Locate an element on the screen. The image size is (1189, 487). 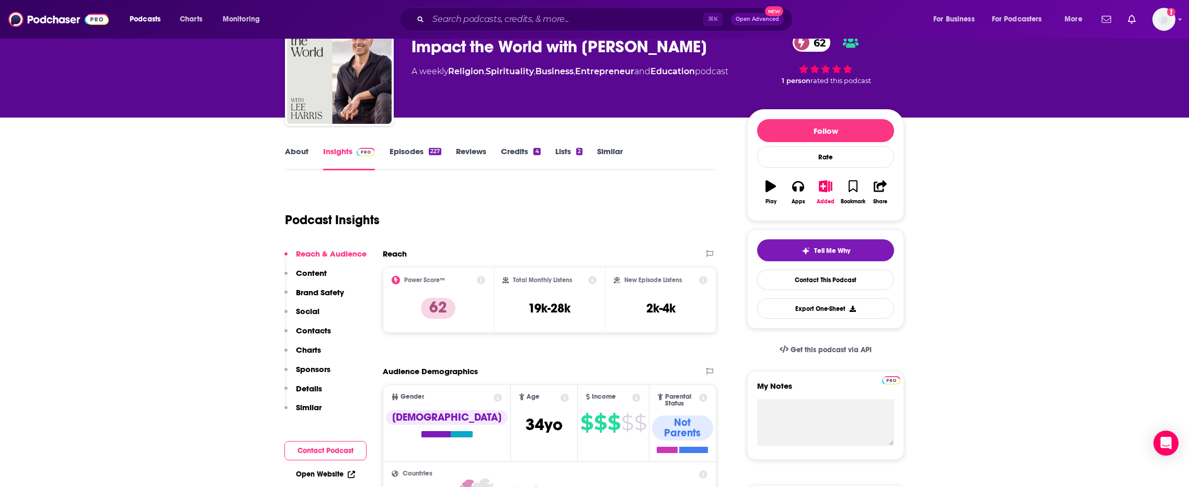
a: Get this podcast via API is located at coordinates (826, 350).